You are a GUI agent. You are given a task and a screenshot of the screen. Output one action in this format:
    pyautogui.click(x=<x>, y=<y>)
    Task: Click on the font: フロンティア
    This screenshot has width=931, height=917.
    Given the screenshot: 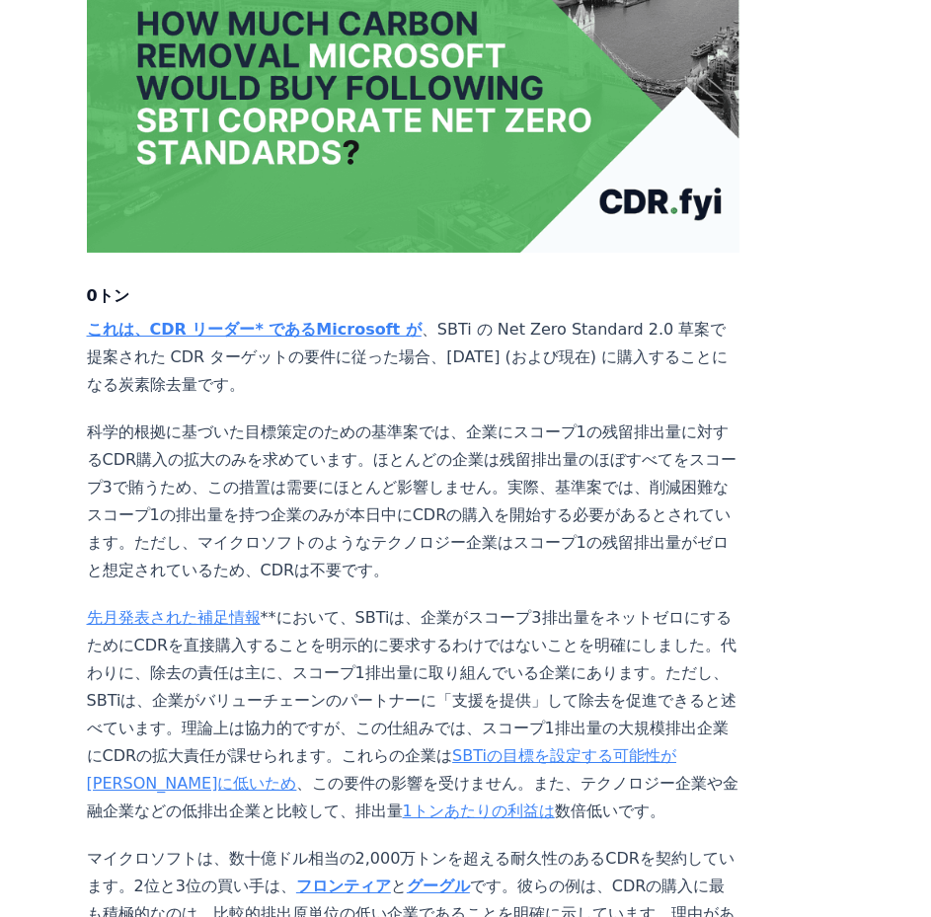 What is the action you would take?
    pyautogui.click(x=344, y=885)
    